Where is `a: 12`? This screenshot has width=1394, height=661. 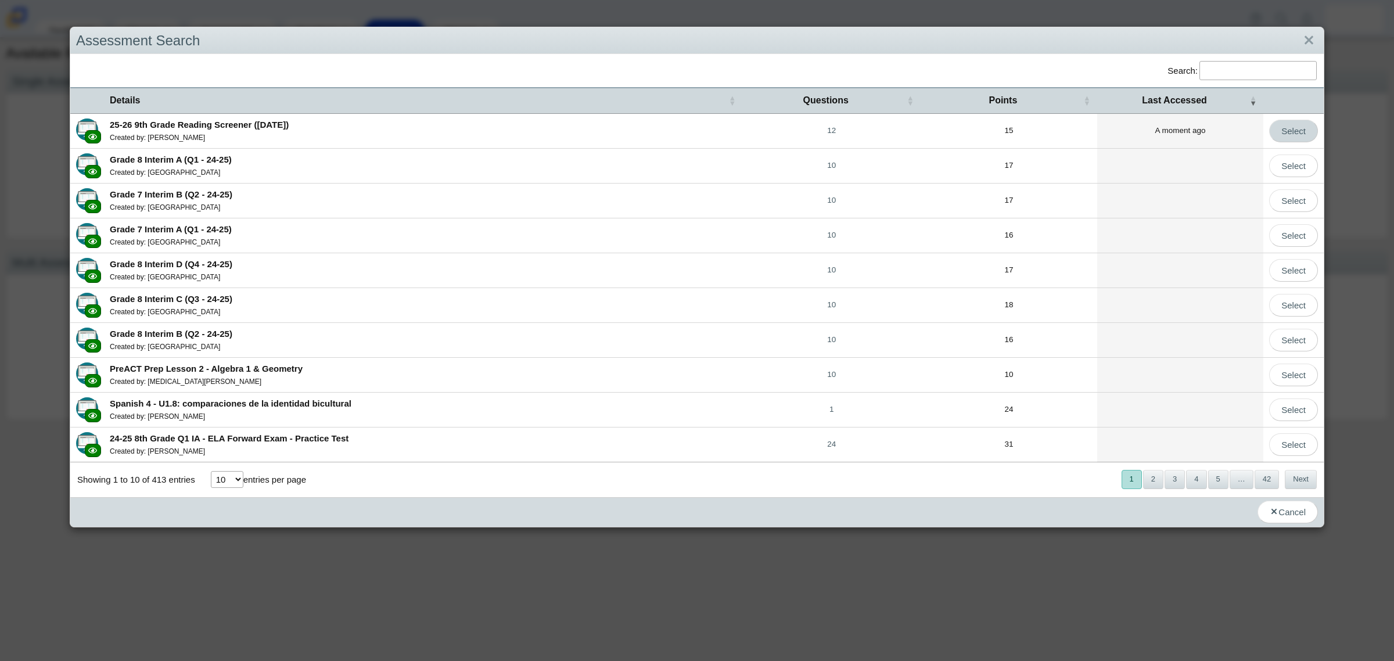
a: 12 is located at coordinates (831, 131).